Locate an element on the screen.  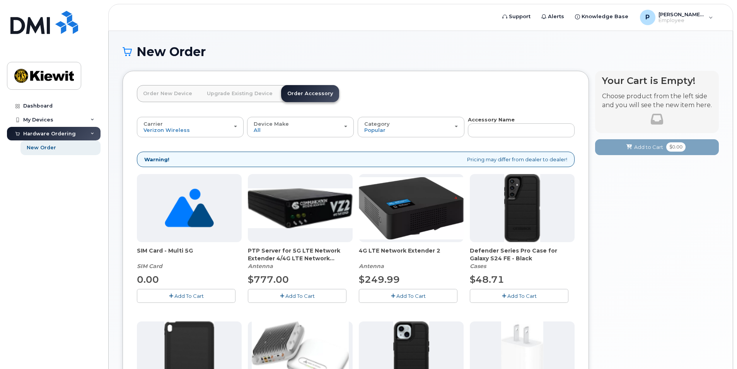
a: Order New Device is located at coordinates (167, 94).